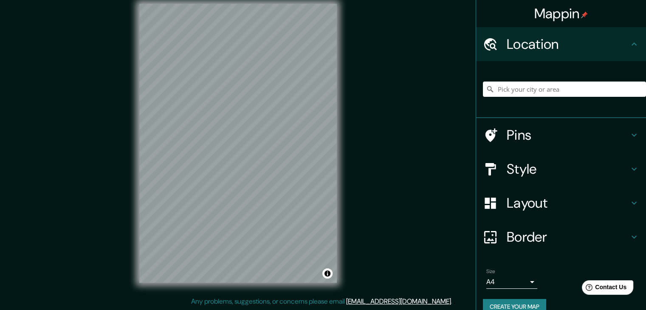 The image size is (646, 310). Describe the element at coordinates (568, 135) in the screenshot. I see `h4: Pins` at that location.